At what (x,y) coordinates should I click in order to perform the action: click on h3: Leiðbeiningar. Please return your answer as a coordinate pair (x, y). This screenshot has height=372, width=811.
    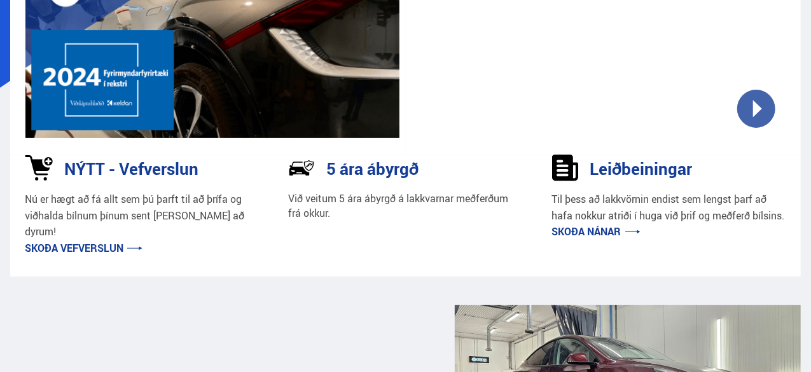
    Looking at the image, I should click on (641, 169).